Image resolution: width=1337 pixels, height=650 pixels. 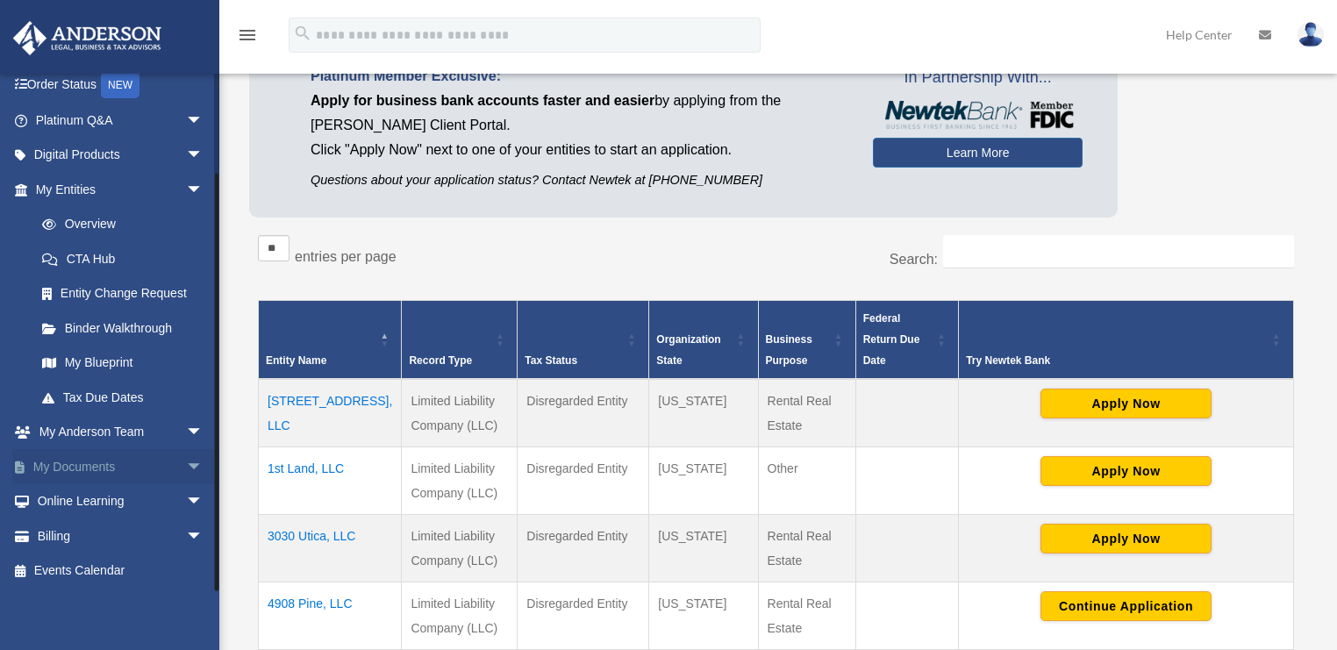 What do you see at coordinates (789, 350) in the screenshot?
I see `span: Business Purpose` at bounding box center [789, 350].